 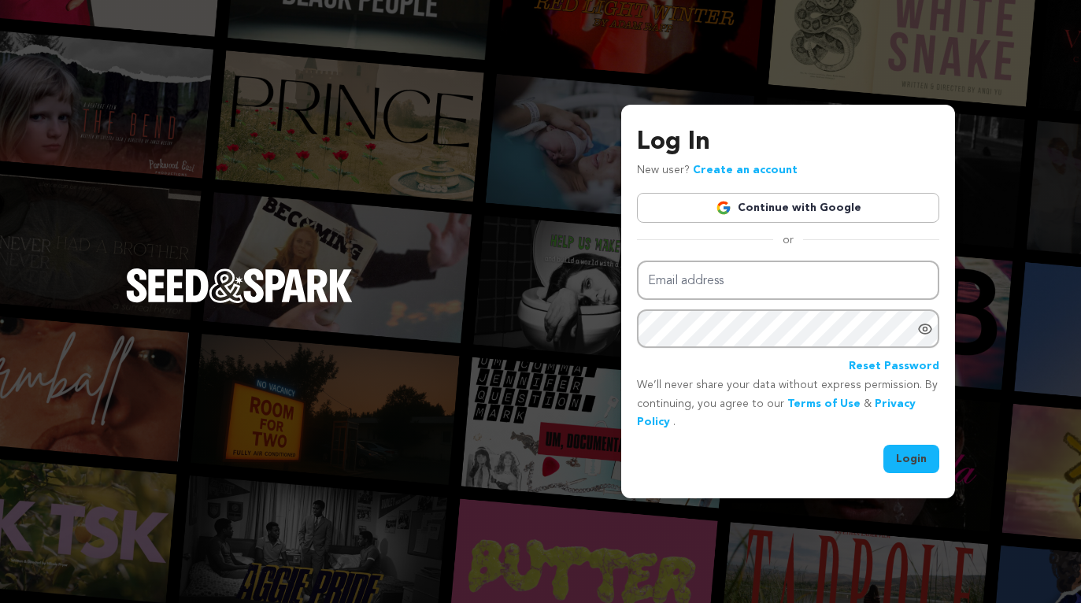 What do you see at coordinates (788, 240) in the screenshot?
I see `span: or` at bounding box center [788, 240].